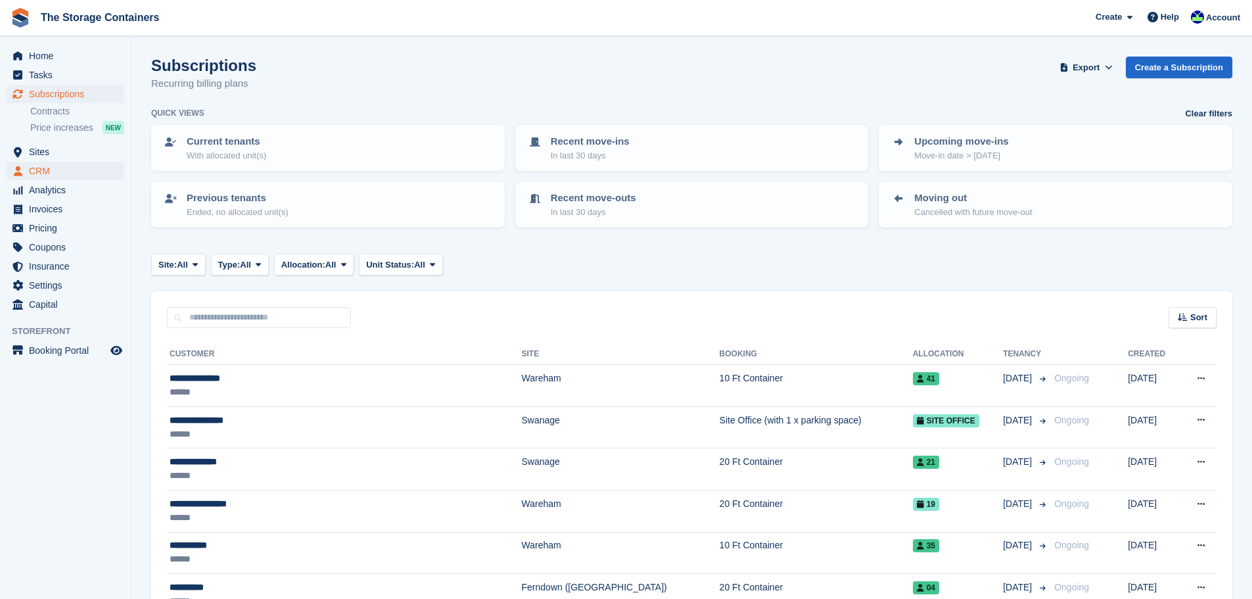  What do you see at coordinates (1056, 204) in the screenshot?
I see `a: Moving out Cancelled with future move-out` at bounding box center [1056, 204].